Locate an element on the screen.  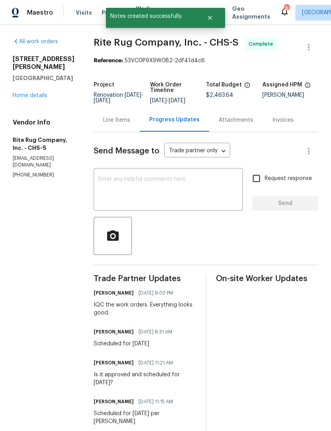
span: Rite Rug Company, Inc. - CHS-S is located at coordinates (166, 42).